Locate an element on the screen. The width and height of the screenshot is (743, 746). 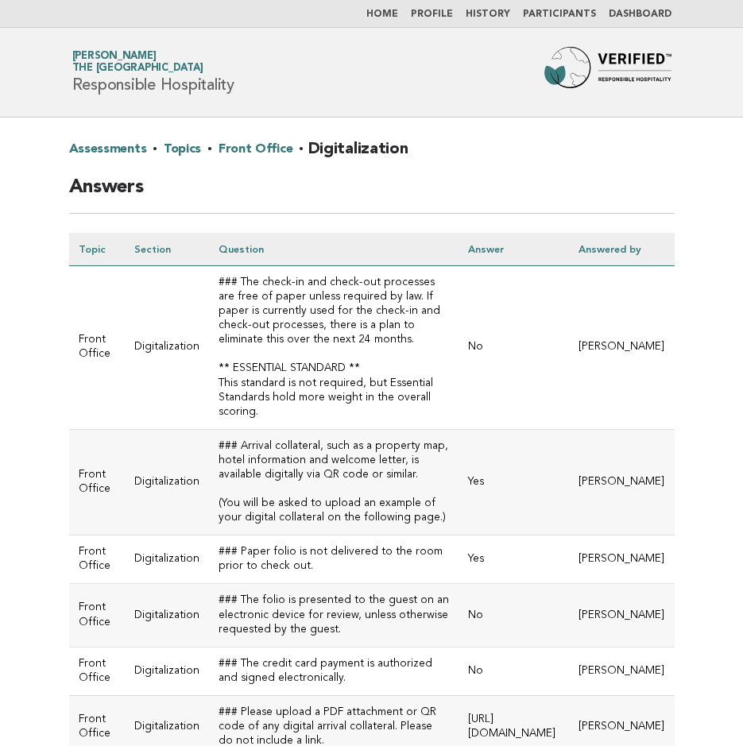
a: Home is located at coordinates (382, 14).